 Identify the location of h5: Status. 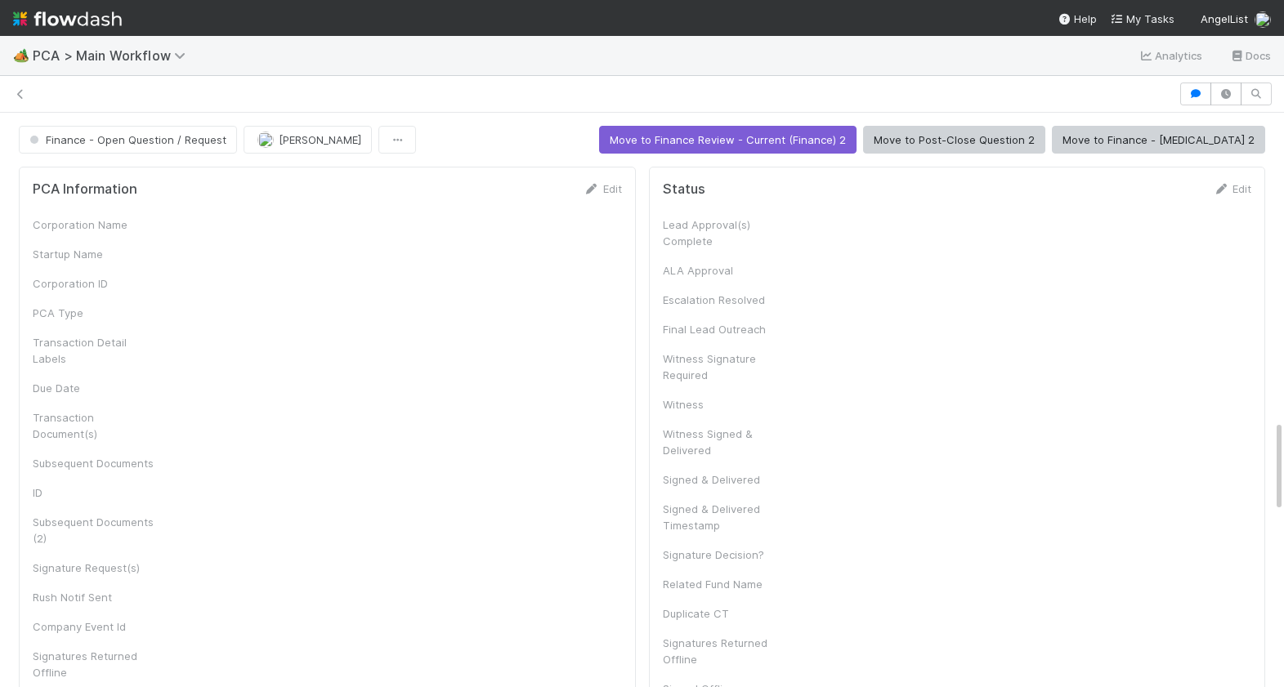
(684, 190).